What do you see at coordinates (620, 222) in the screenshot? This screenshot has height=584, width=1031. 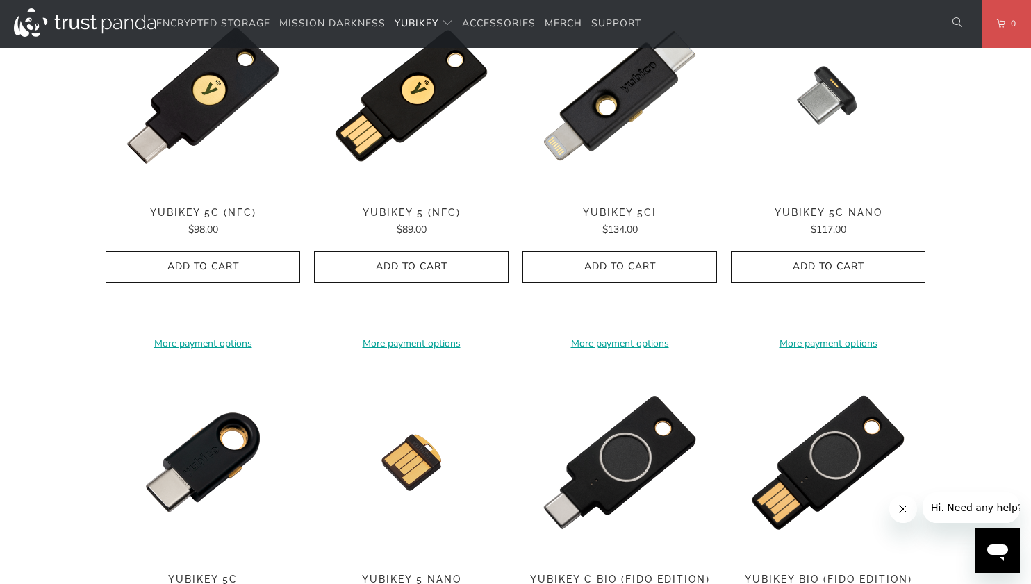 I see `a: YubiKey 5Ci $134.00` at bounding box center [620, 222].